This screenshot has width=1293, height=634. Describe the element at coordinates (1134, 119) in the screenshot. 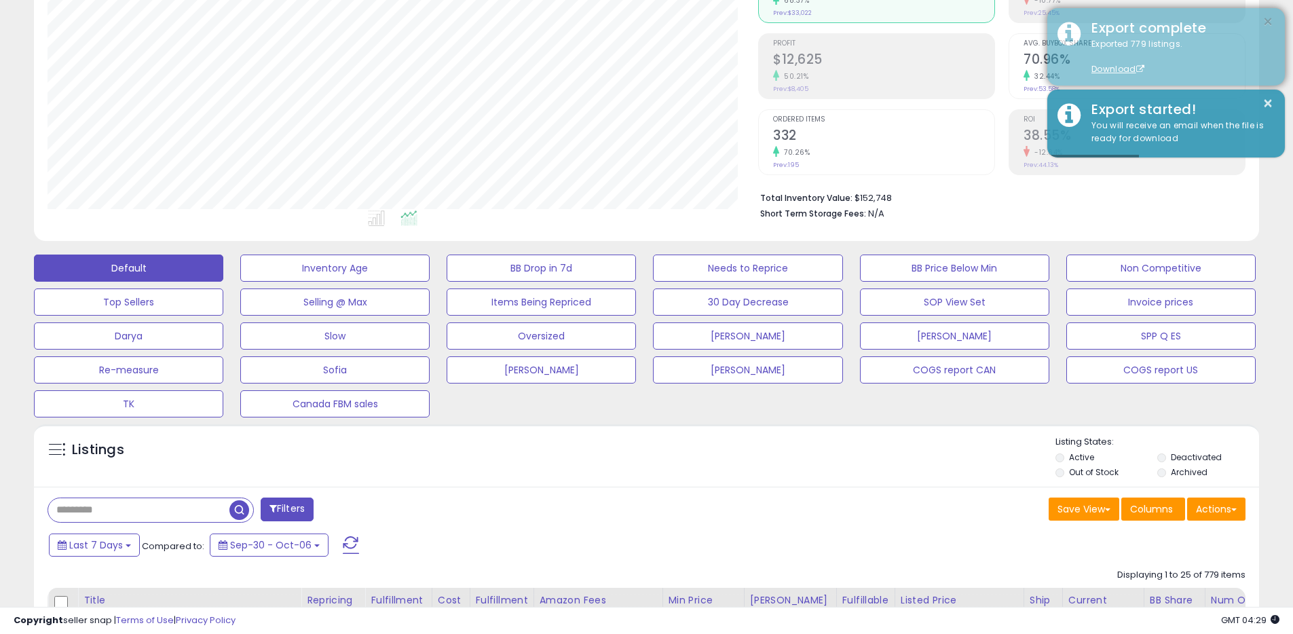

I see `span: ROI` at that location.